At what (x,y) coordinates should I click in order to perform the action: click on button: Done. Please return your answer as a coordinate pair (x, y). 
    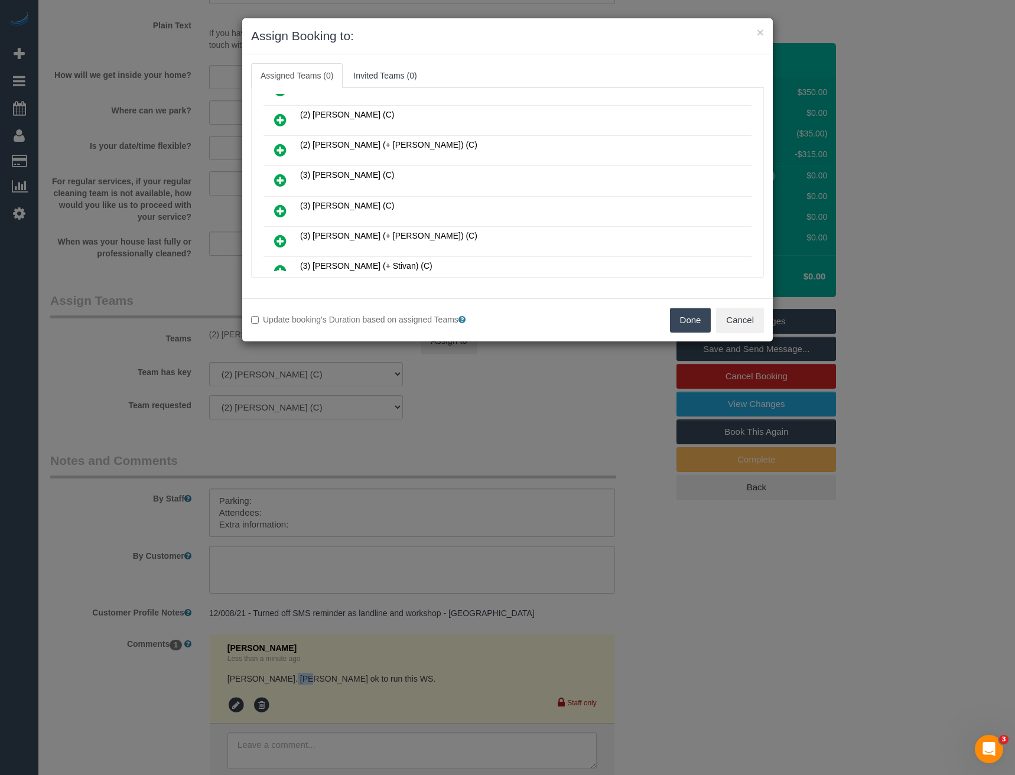
    Looking at the image, I should click on (690, 320).